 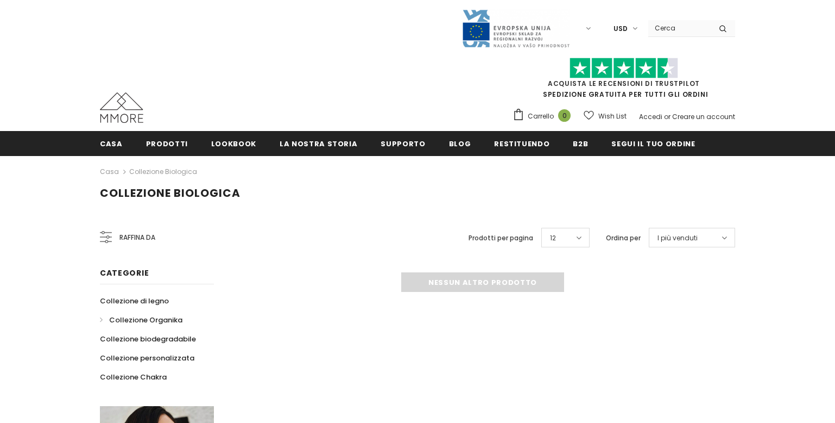 What do you see at coordinates (516, 28) in the screenshot?
I see `img: Javni Razpis` at bounding box center [516, 28].